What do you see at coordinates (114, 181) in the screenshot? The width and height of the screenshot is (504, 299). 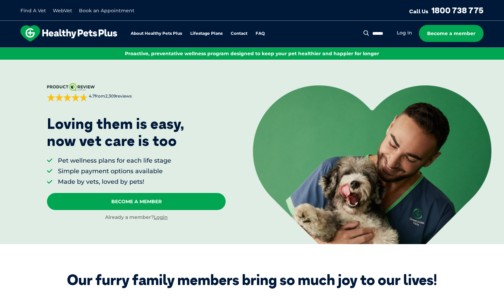 I see `li: Made by vets, loved by pets!` at bounding box center [114, 181].